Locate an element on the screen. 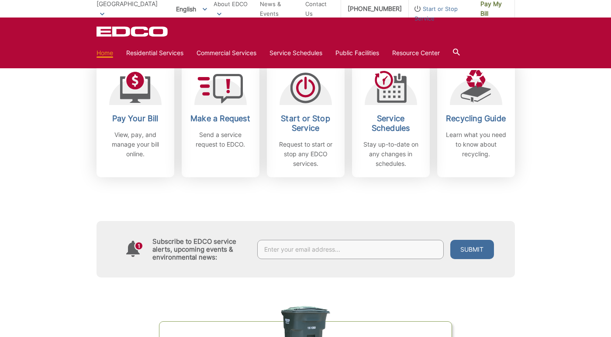 The image size is (611, 337). p: Learn what you need to know about recycling. is located at coordinates (476, 144).